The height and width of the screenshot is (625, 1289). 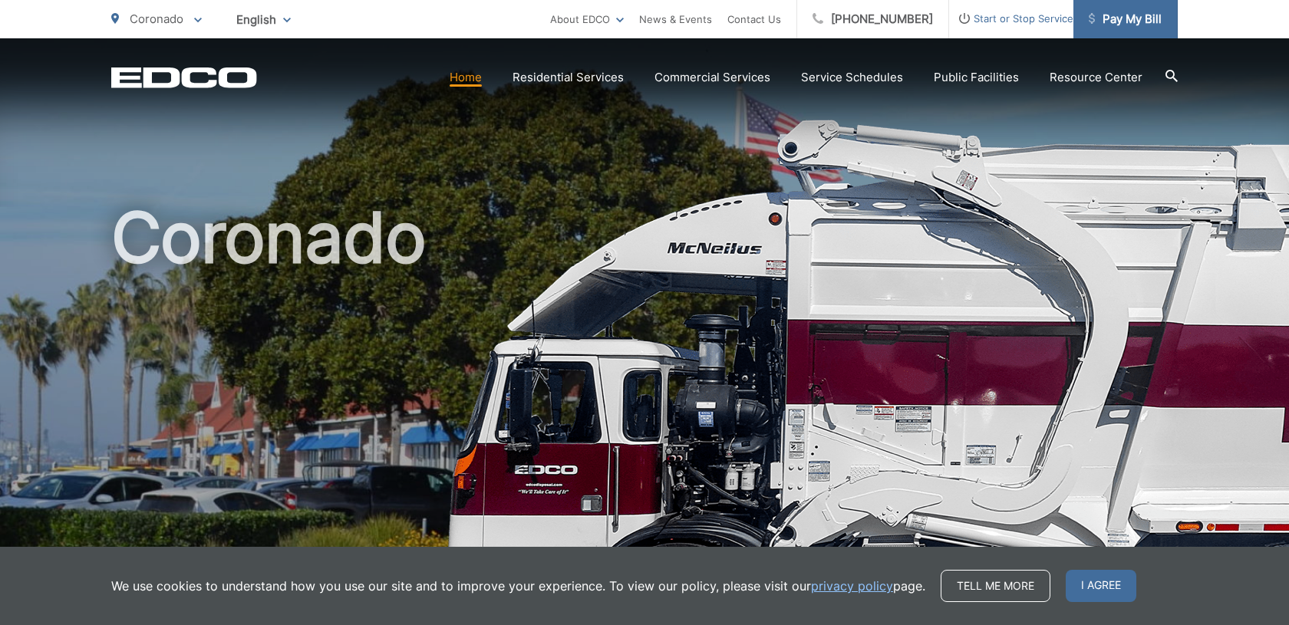 What do you see at coordinates (851, 77) in the screenshot?
I see `a: Service Schedules` at bounding box center [851, 77].